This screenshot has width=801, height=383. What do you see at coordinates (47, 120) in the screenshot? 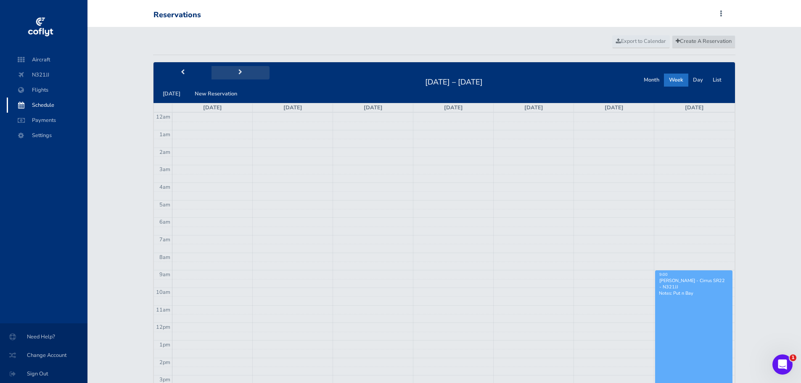
I see `span: Payments` at bounding box center [47, 120].